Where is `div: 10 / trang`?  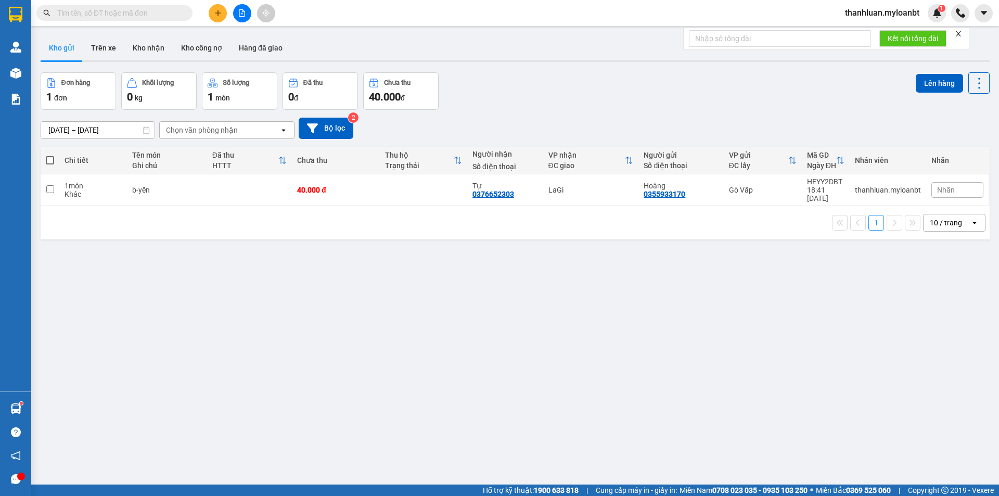
div: 10 / trang is located at coordinates (946, 223).